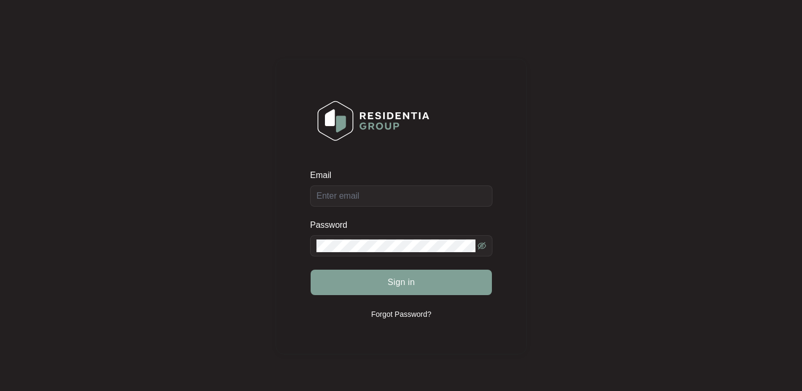  I want to click on label: Password, so click(332, 225).